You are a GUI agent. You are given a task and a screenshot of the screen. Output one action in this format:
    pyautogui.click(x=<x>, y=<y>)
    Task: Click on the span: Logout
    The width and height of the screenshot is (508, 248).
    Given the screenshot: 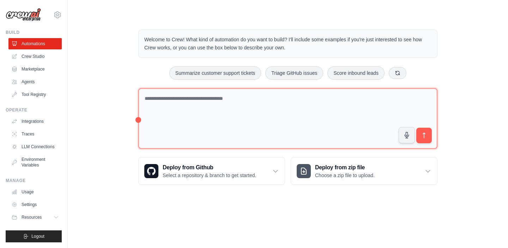 What is the action you would take?
    pyautogui.click(x=38, y=237)
    